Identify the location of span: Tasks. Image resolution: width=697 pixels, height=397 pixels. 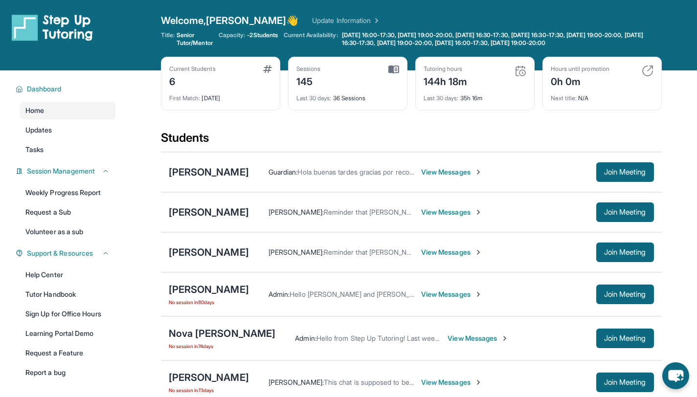
(34, 150).